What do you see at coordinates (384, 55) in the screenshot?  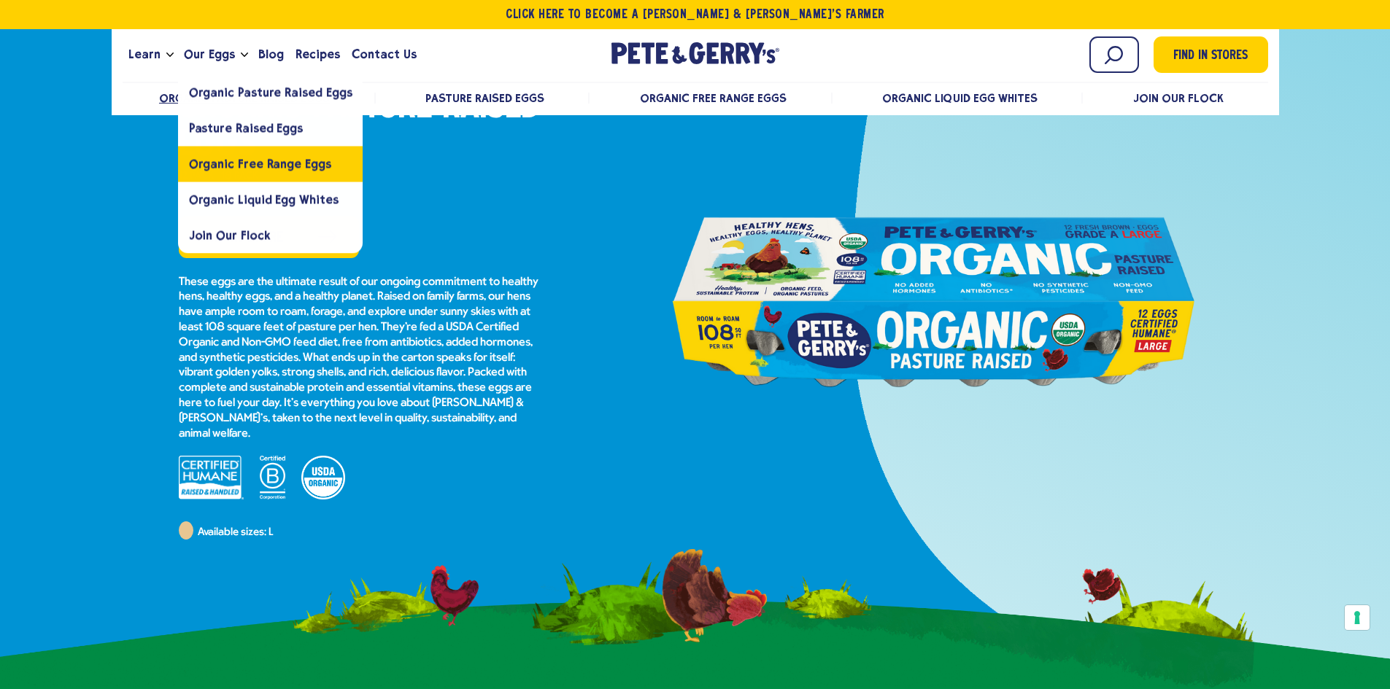 I see `a: Contact Us` at bounding box center [384, 55].